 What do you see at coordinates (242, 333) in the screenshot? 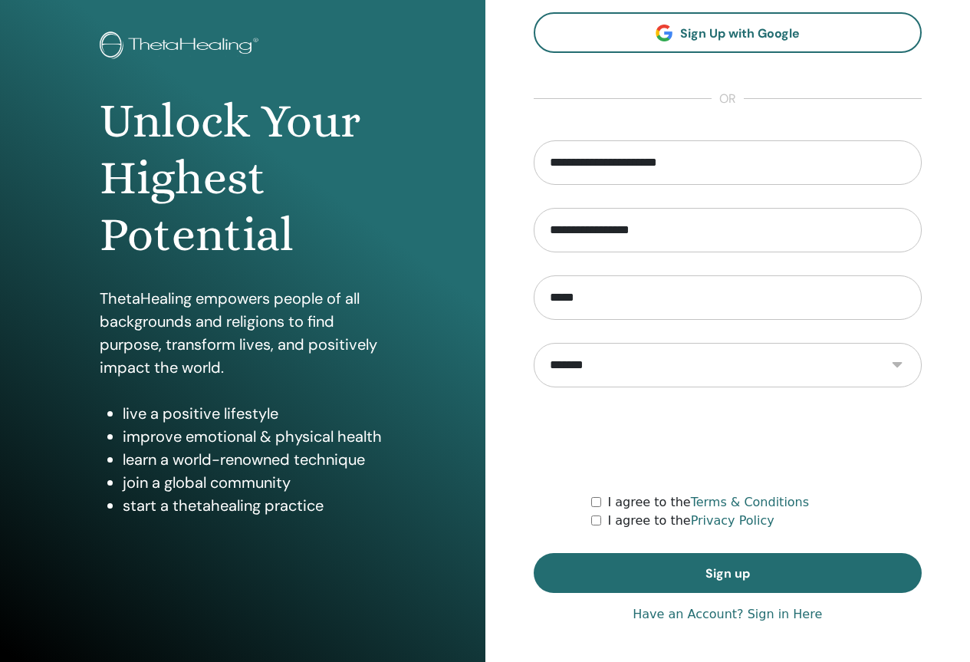
I see `p: ThetaHealing empowers people of all backgrounds and religions to find purpose, transform lives, a...` at bounding box center [242, 333].